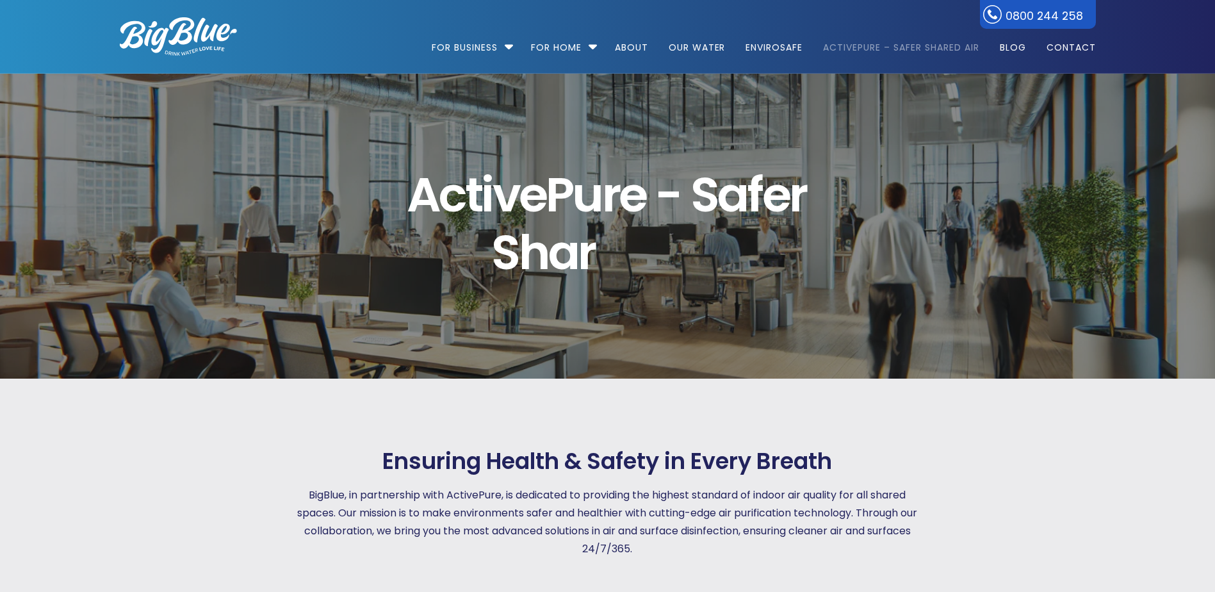  What do you see at coordinates (178, 37) in the screenshot?
I see `a: logo` at bounding box center [178, 37].